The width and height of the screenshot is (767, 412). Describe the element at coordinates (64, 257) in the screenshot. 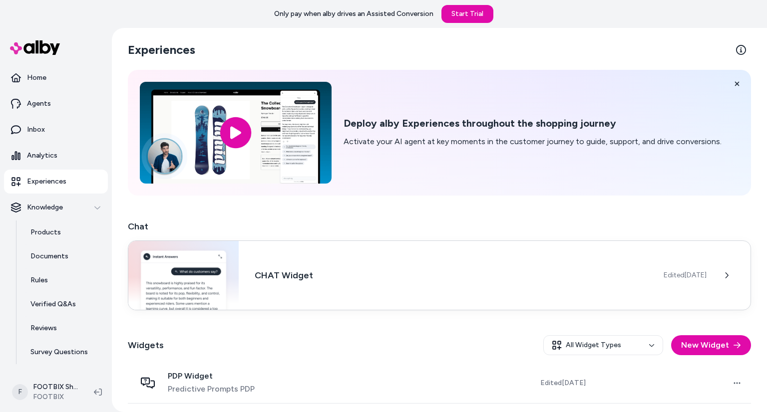

I see `a: Documents` at that location.